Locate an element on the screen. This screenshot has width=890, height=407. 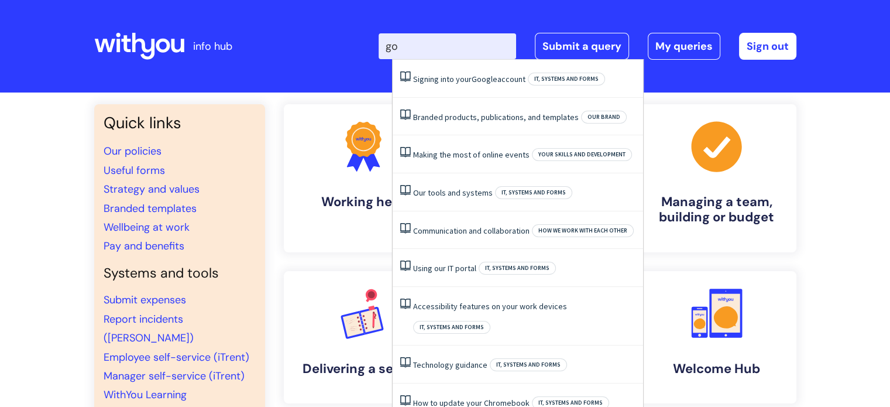
span: How we work with each other is located at coordinates (583, 231).